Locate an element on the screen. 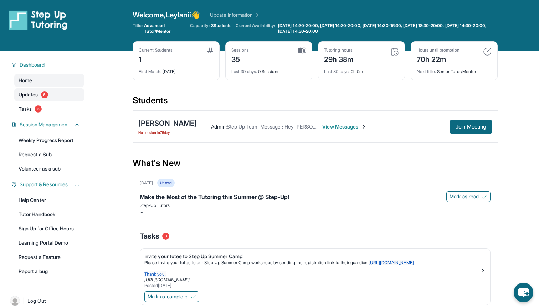 The width and height of the screenshot is (539, 308). span: Welcome, Leylanii 👋 is located at coordinates (166, 15).